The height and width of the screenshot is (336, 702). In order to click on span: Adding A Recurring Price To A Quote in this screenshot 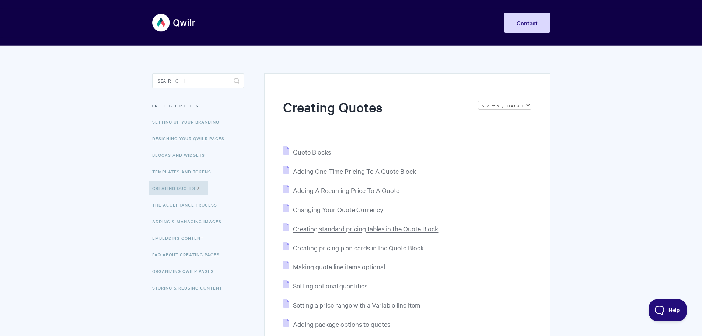, I will do `click(346, 190)`.